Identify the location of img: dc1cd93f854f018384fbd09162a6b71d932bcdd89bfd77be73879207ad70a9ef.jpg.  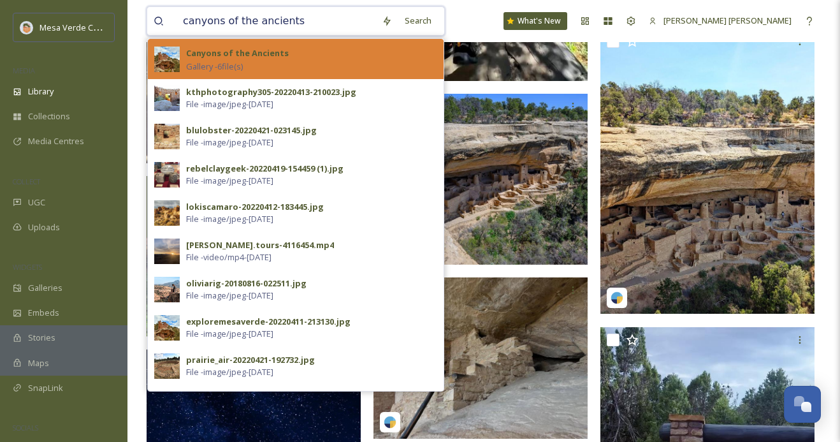
(167, 98).